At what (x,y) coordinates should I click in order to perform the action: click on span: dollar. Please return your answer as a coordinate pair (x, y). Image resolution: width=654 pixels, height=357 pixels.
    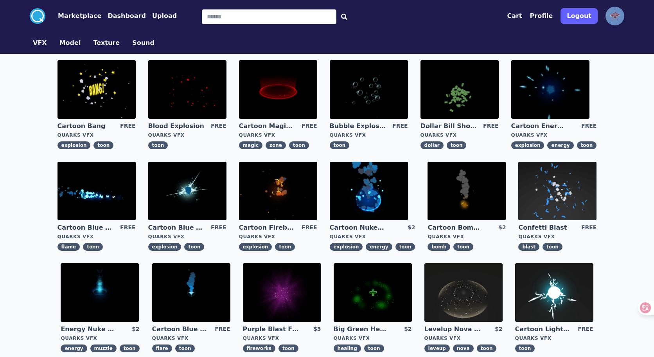
    Looking at the image, I should click on (432, 145).